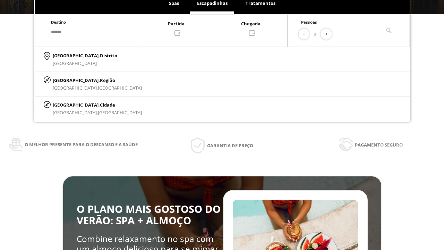 The width and height of the screenshot is (444, 250). What do you see at coordinates (379, 145) in the screenshot?
I see `span: Pagamento seguro` at bounding box center [379, 145].